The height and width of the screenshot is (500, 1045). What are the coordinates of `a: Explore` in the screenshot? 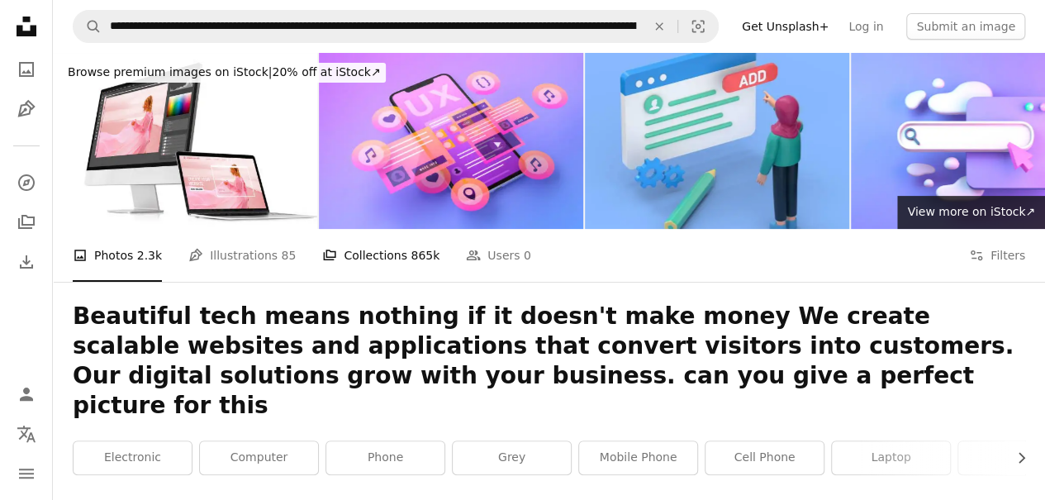 It's located at (26, 183).